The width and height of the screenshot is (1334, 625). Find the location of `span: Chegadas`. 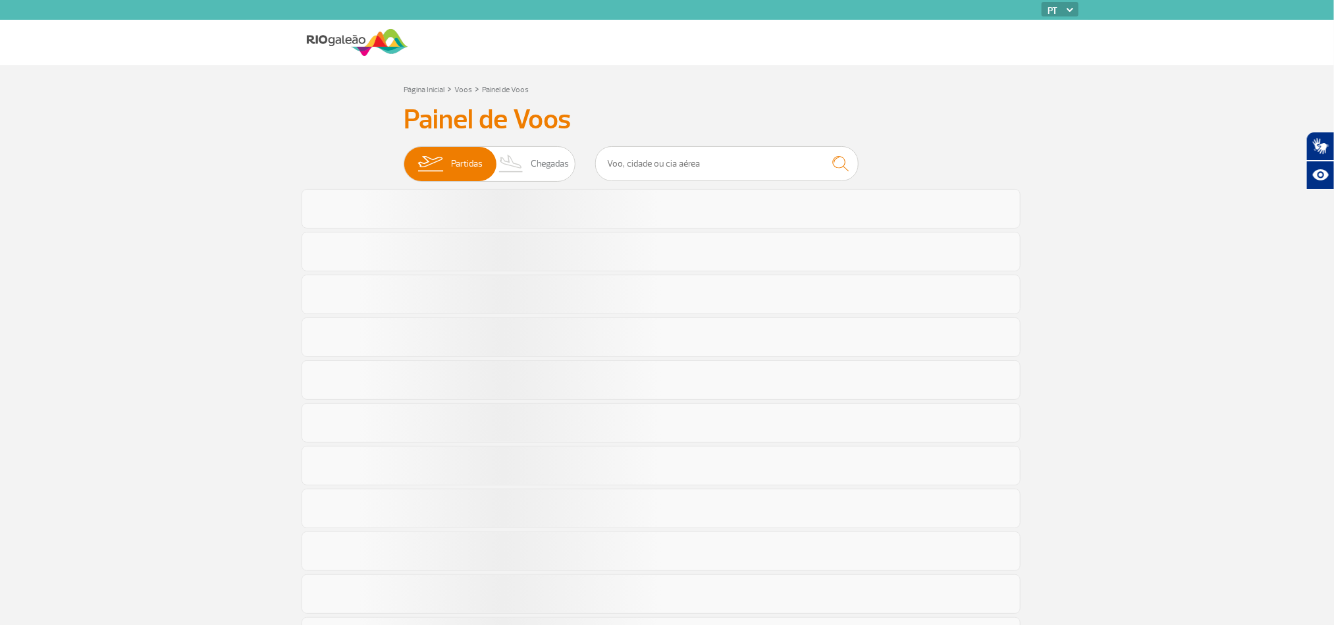

span: Chegadas is located at coordinates (550, 164).